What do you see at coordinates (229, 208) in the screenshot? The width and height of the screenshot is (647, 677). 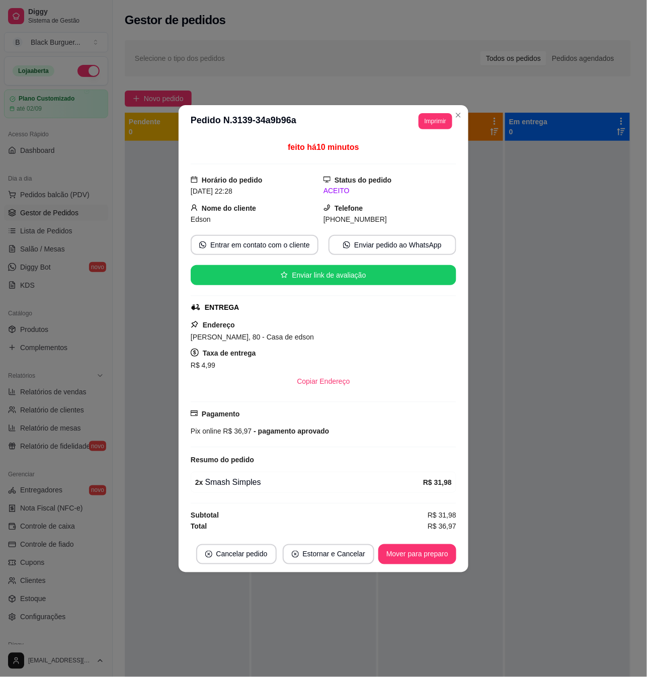 I see `strong: Nome do cliente` at bounding box center [229, 208].